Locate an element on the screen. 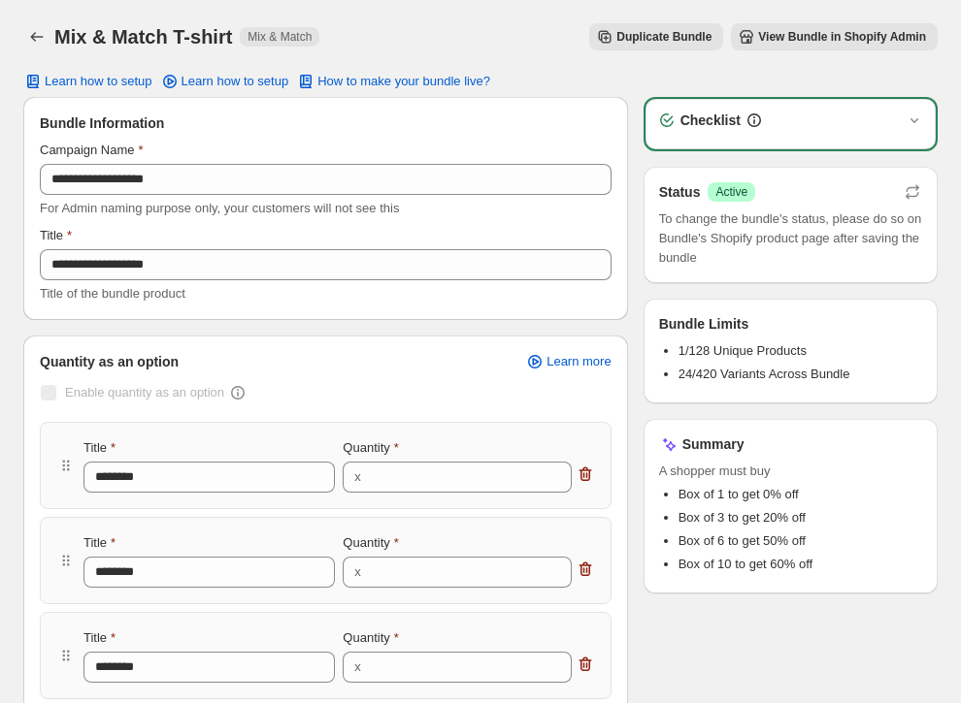 Image resolution: width=961 pixels, height=703 pixels. li: Box of 1 to get 0% off is located at coordinates (799, 495).